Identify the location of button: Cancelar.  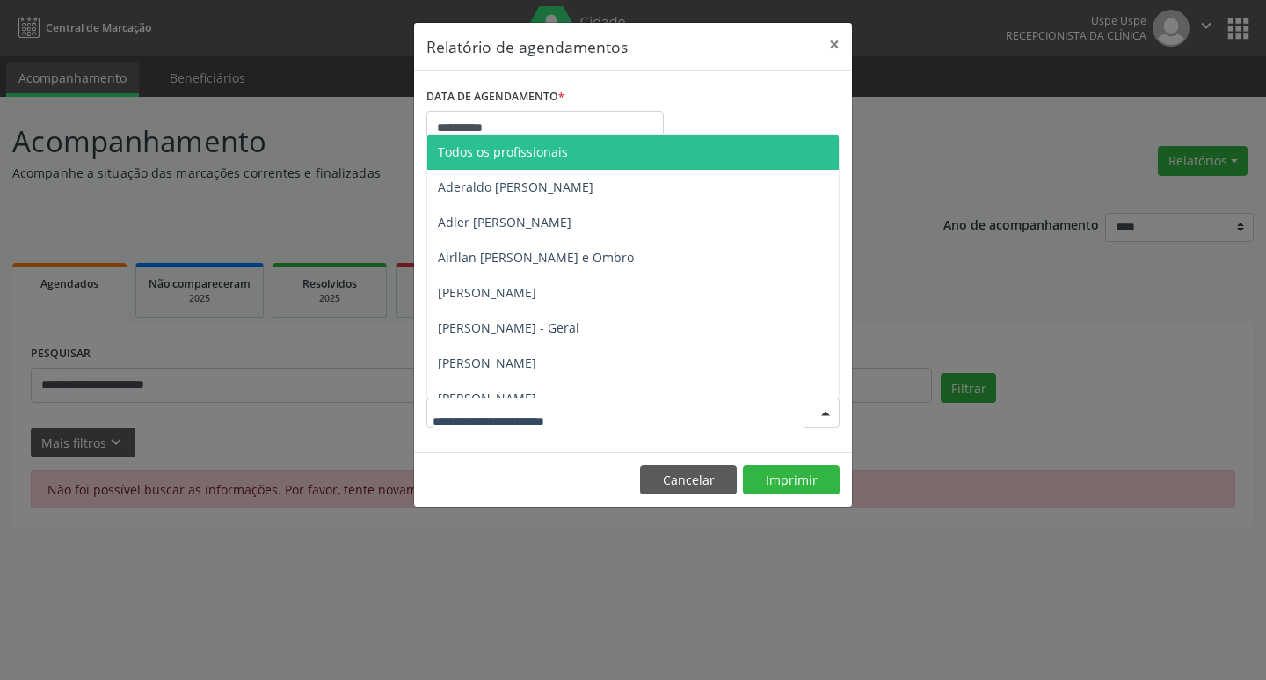
(688, 480).